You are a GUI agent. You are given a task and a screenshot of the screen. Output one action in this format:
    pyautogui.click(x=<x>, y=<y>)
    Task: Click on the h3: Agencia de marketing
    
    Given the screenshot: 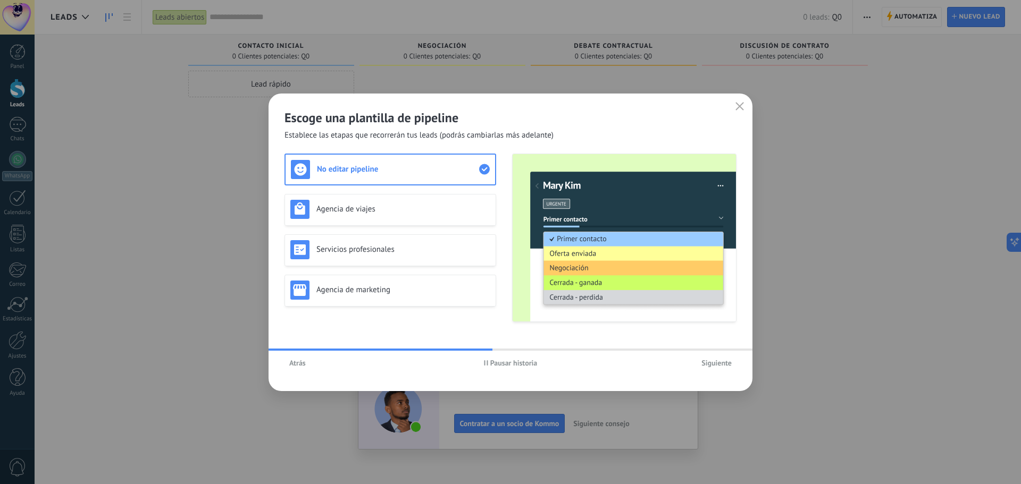 What is the action you would take?
    pyautogui.click(x=403, y=290)
    